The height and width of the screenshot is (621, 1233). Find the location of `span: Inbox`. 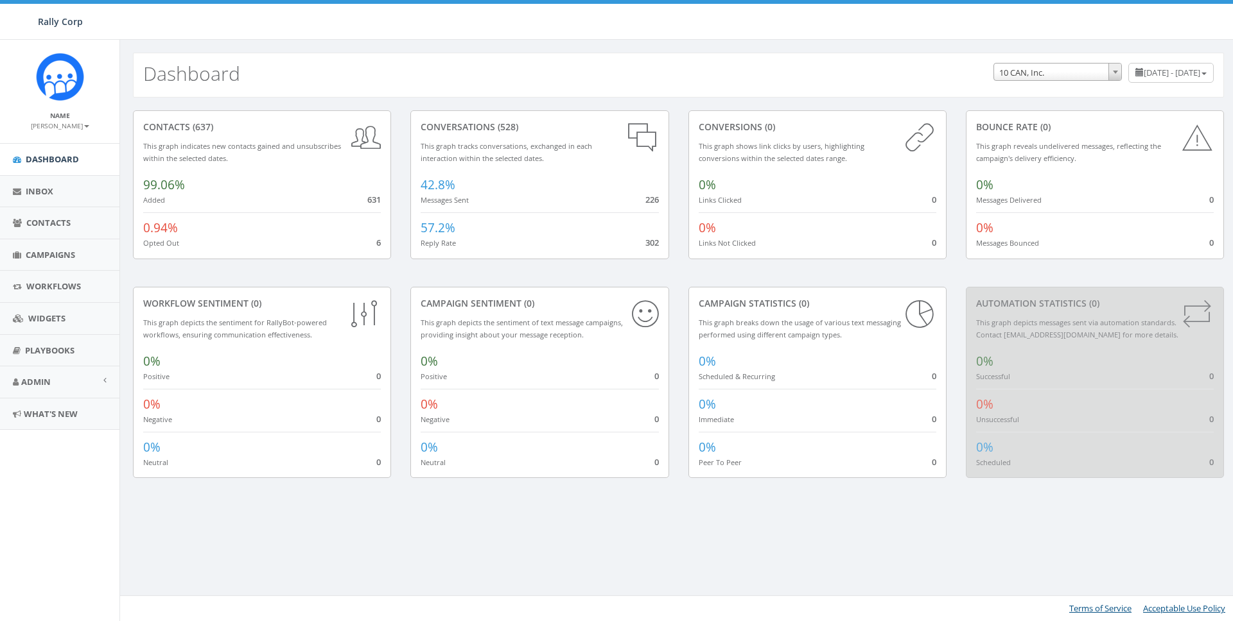

span: Inbox is located at coordinates (39, 191).